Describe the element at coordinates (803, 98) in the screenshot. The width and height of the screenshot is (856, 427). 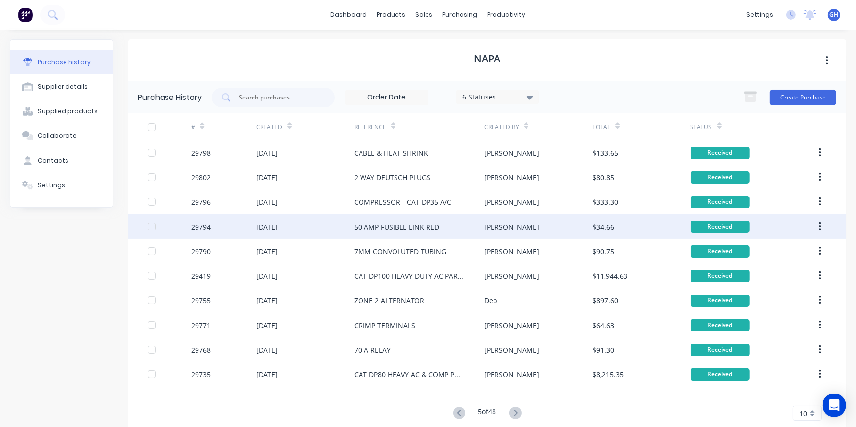
I see `button: Create Purchase` at that location.